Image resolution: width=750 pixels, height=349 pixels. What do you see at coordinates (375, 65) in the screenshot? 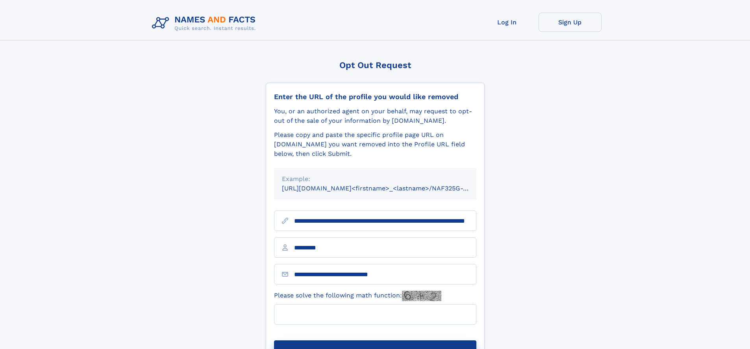
I see `div: Opt Out Request` at bounding box center [375, 65].